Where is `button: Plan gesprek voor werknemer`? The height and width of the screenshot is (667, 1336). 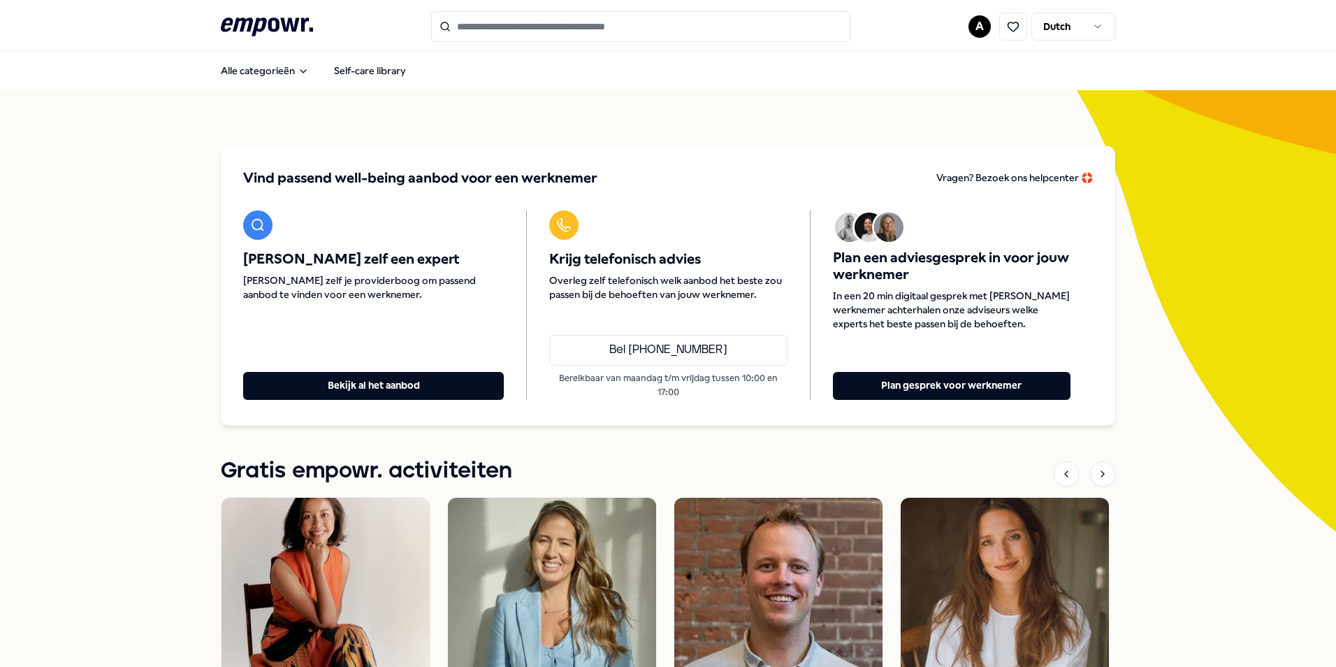
button: Plan gesprek voor werknemer is located at coordinates (952, 386).